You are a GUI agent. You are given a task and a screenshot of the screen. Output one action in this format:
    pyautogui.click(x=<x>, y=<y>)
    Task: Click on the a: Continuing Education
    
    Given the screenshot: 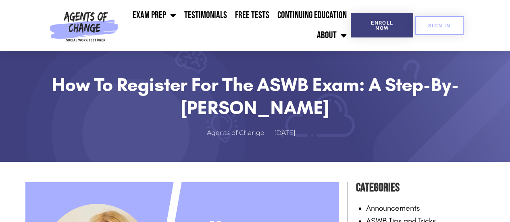 What is the action you would take?
    pyautogui.click(x=312, y=15)
    